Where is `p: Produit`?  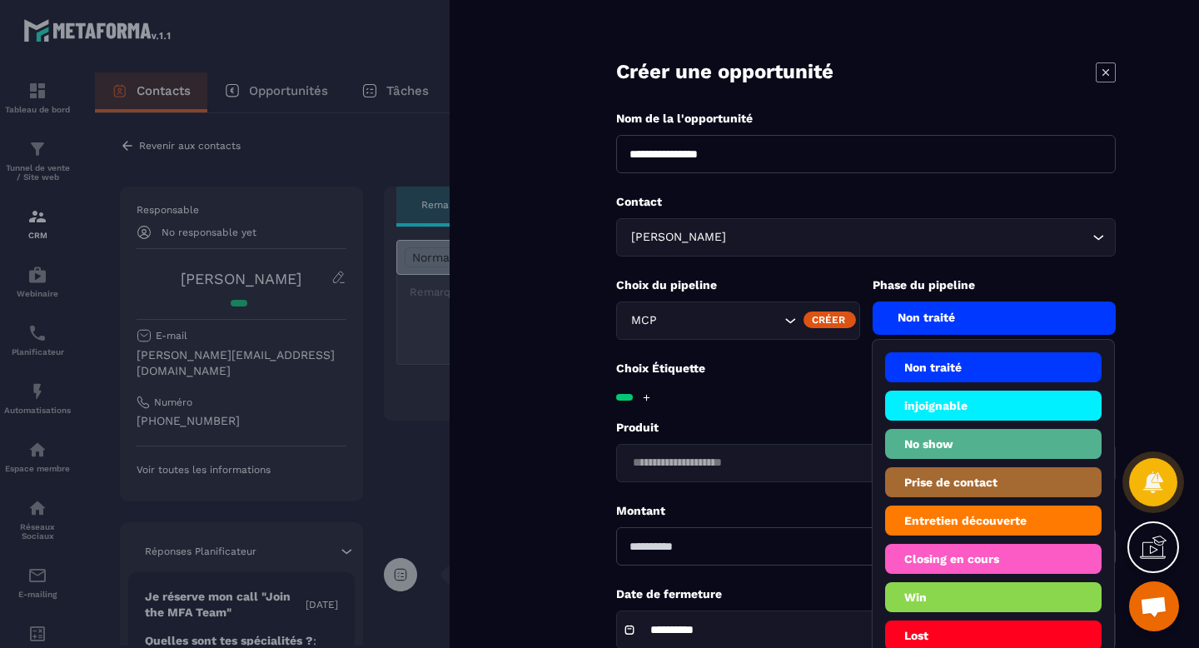 p: Produit is located at coordinates (866, 427).